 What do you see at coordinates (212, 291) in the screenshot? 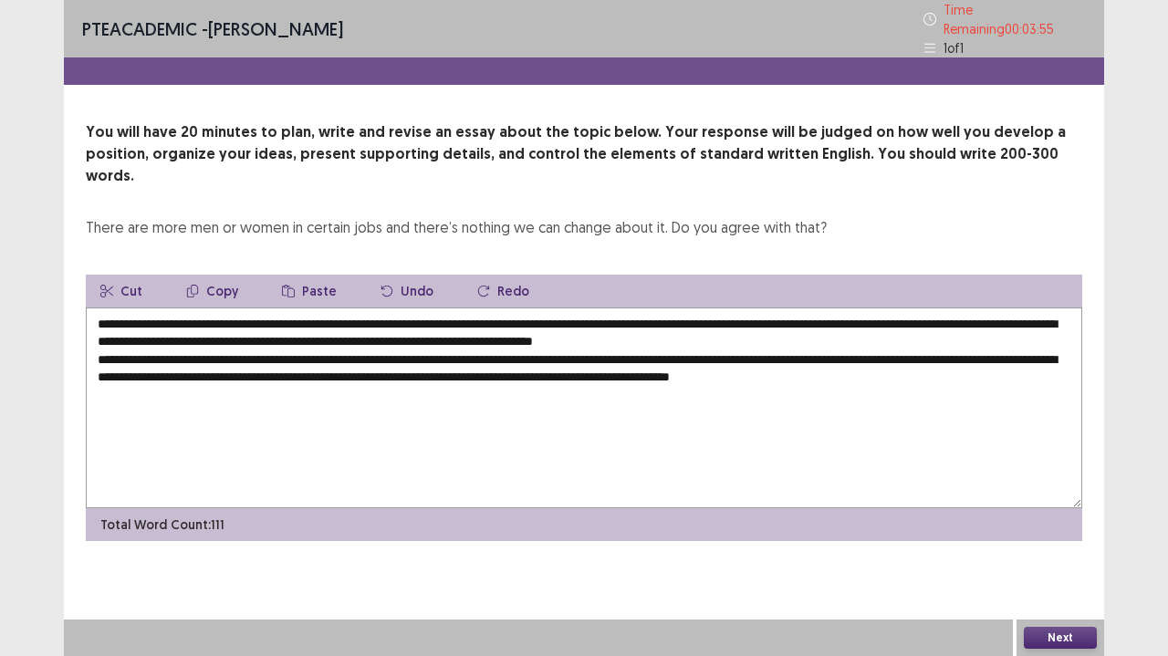
I see `button: Copy` at bounding box center [212, 291].